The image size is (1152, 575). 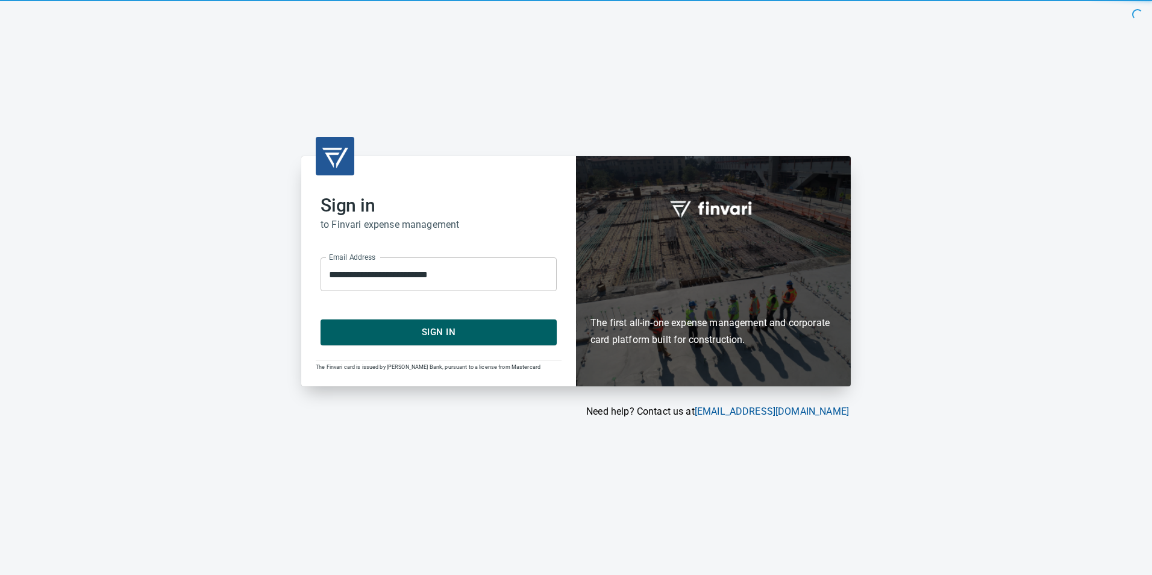 I want to click on button: Sign In, so click(x=438, y=332).